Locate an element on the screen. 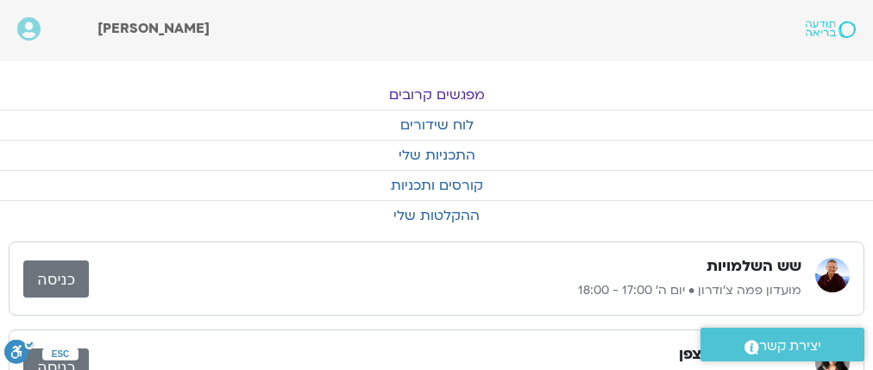 The height and width of the screenshot is (370, 873). a: כניסה is located at coordinates (56, 278).